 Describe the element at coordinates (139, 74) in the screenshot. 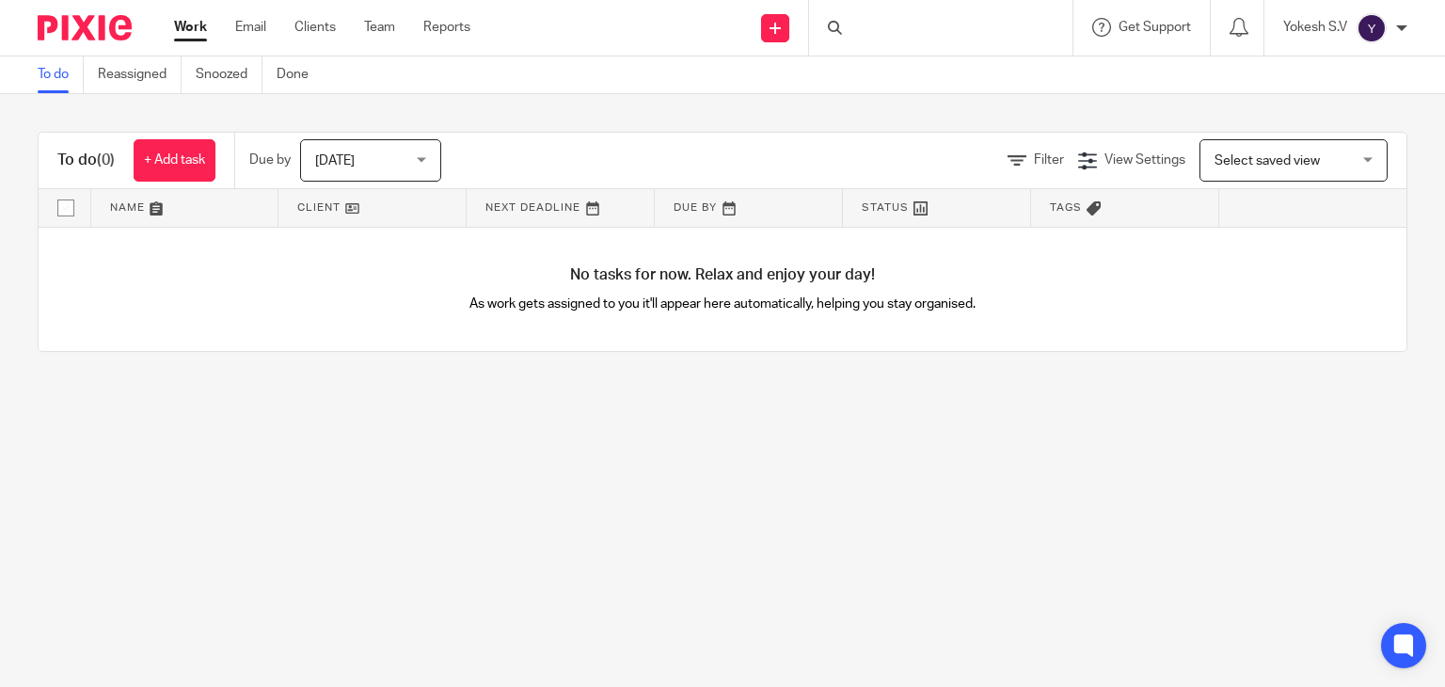

I see `a: Reassigned` at that location.